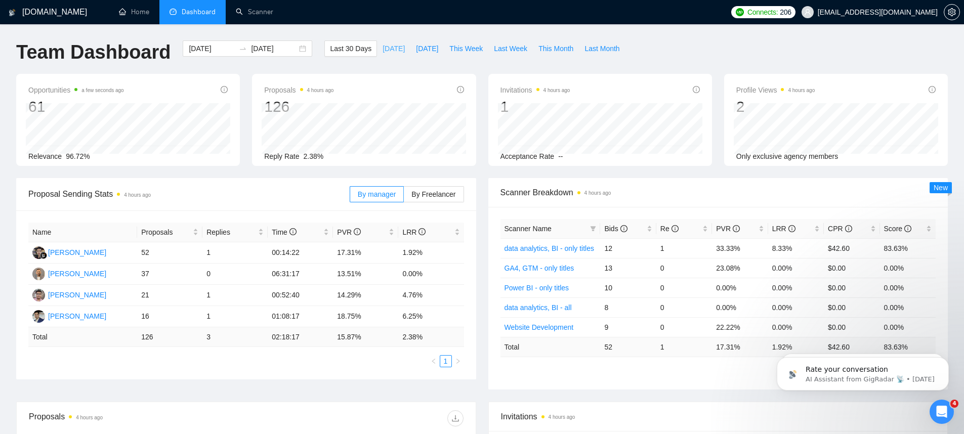 This screenshot has width=964, height=434. What do you see at coordinates (12, 13) in the screenshot?
I see `img: logo` at bounding box center [12, 13].